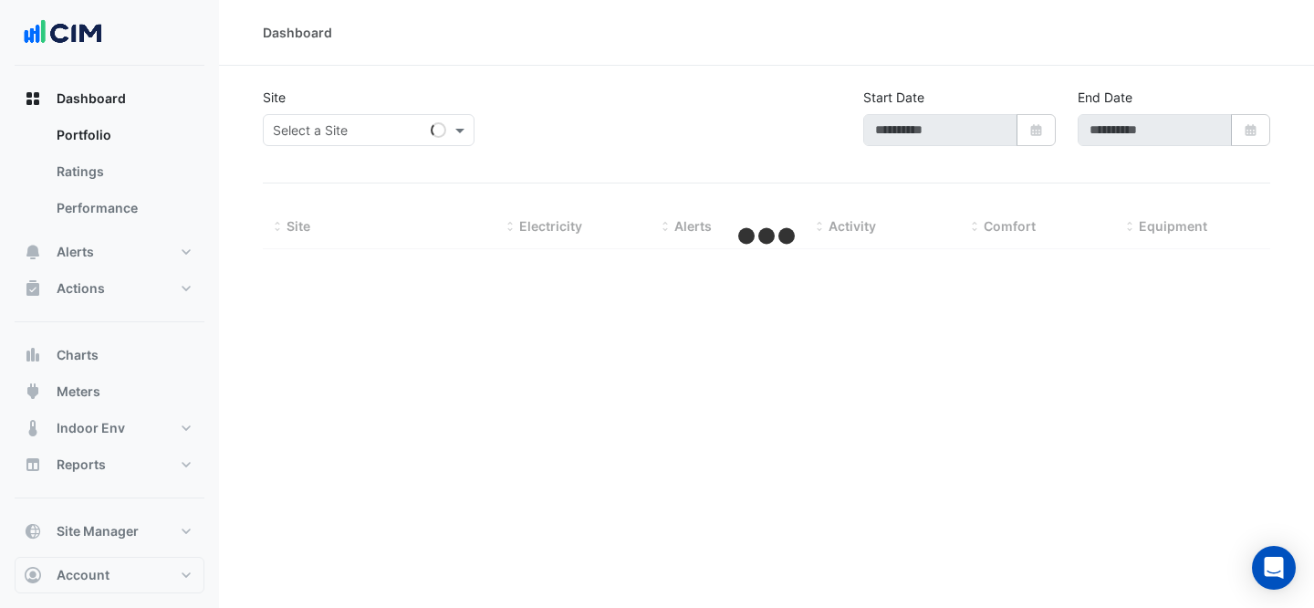 This screenshot has height=608, width=1314. What do you see at coordinates (33, 531) in the screenshot?
I see `app-icon: Site Manager` at bounding box center [33, 531].